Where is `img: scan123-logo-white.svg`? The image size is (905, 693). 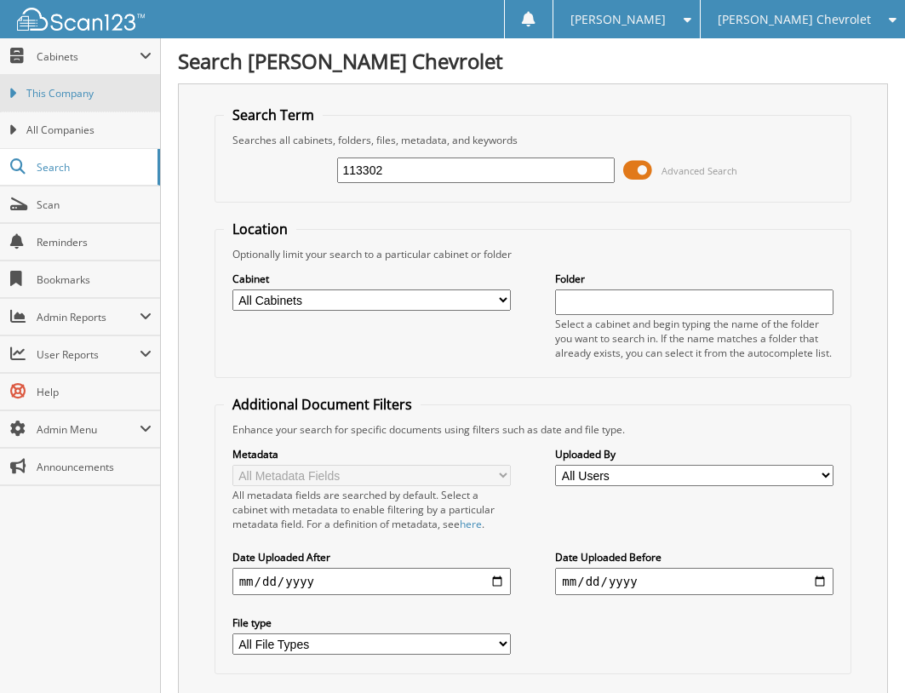 img: scan123-logo-white.svg is located at coordinates (81, 19).